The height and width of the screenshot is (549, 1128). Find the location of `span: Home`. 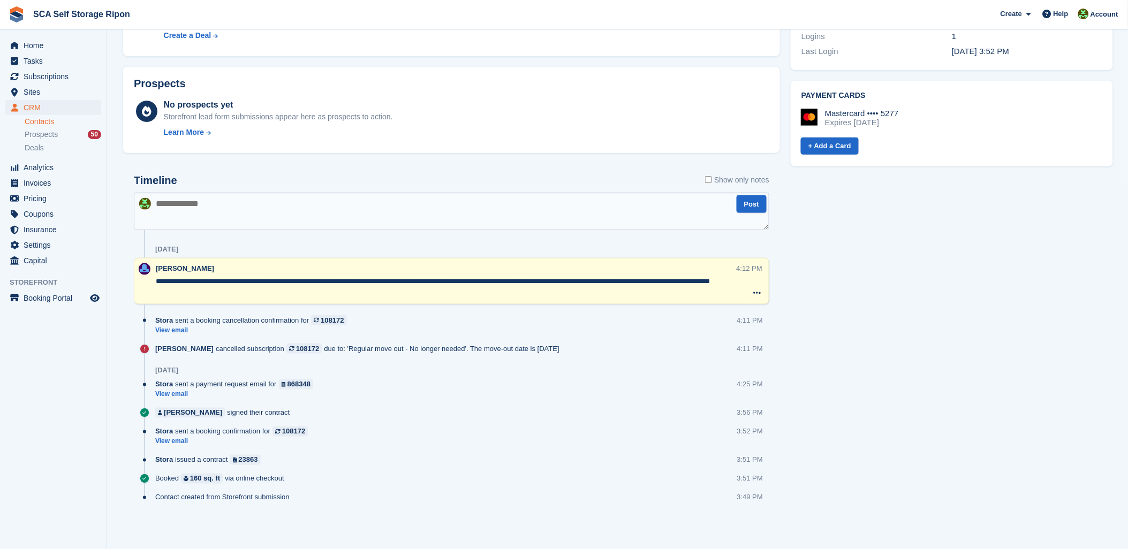

span: Home is located at coordinates (56, 46).